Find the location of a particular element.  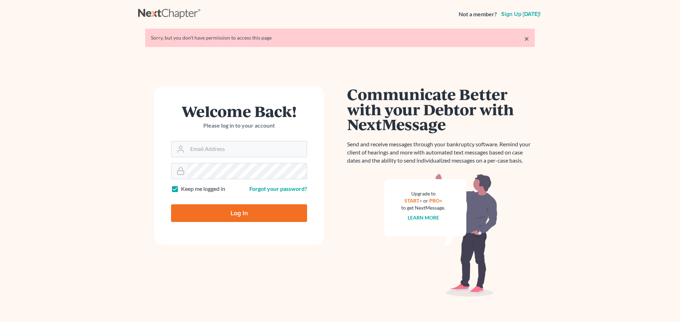

div: to get NextMessage. is located at coordinates (423, 208).